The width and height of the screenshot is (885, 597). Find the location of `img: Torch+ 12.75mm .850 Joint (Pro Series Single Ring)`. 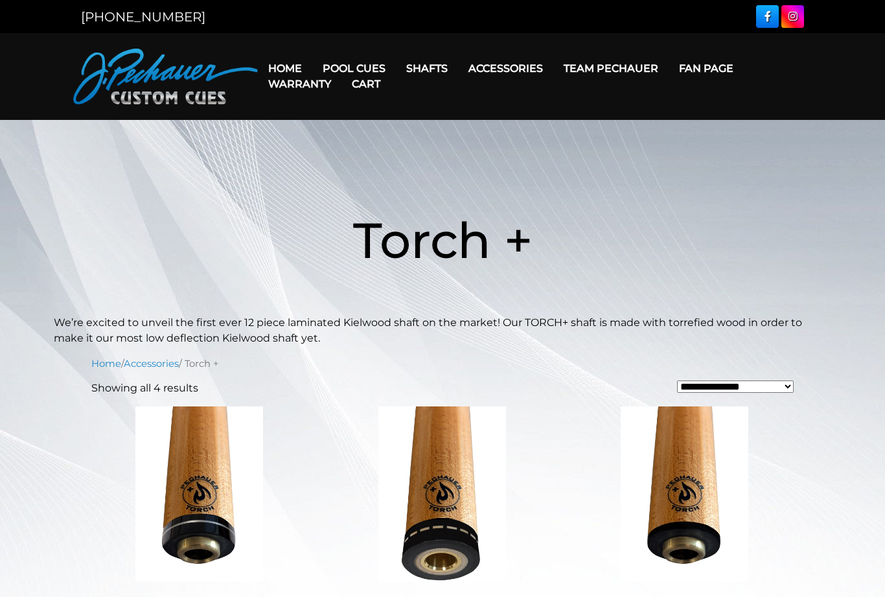

img: Torch+ 12.75mm .850 Joint (Pro Series Single Ring) is located at coordinates (199, 494).